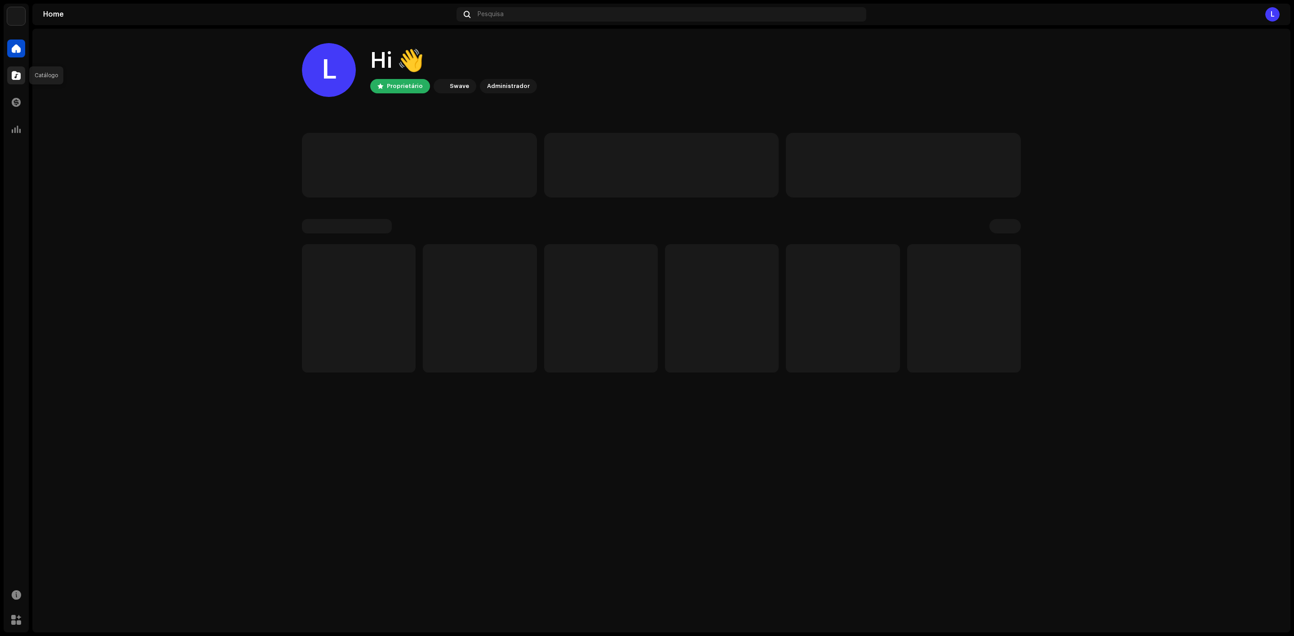  I want to click on div: Administrador, so click(508, 86).